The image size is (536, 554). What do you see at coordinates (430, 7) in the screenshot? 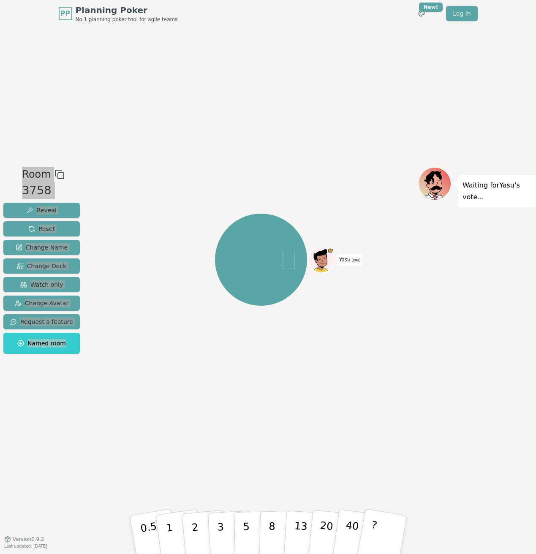
I see `div: New!` at bounding box center [430, 7].